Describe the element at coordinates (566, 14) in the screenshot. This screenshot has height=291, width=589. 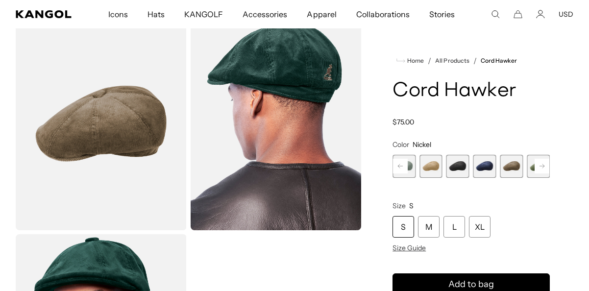
I see `button: USD` at that location.